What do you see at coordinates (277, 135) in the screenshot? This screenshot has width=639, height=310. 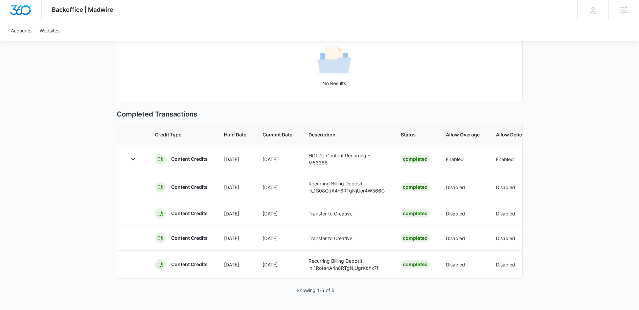 I see `span: Commit Date` at bounding box center [277, 135].